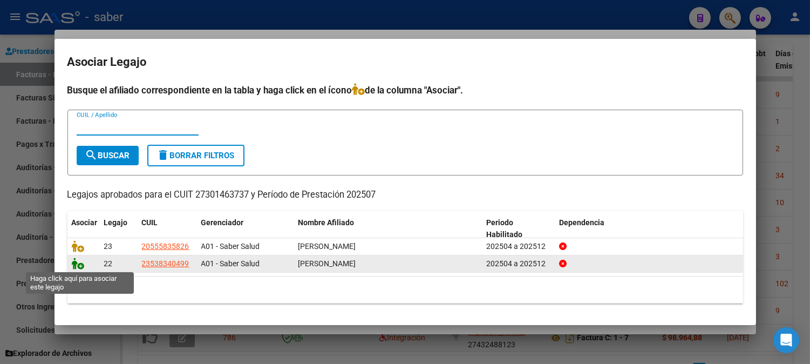  I want to click on span: Buscar, so click(107, 155).